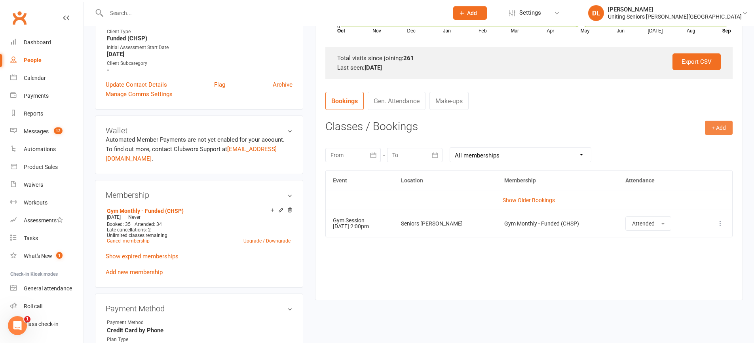  What do you see at coordinates (199, 38) in the screenshot?
I see `strong: Funded (CHSP)` at bounding box center [199, 38].